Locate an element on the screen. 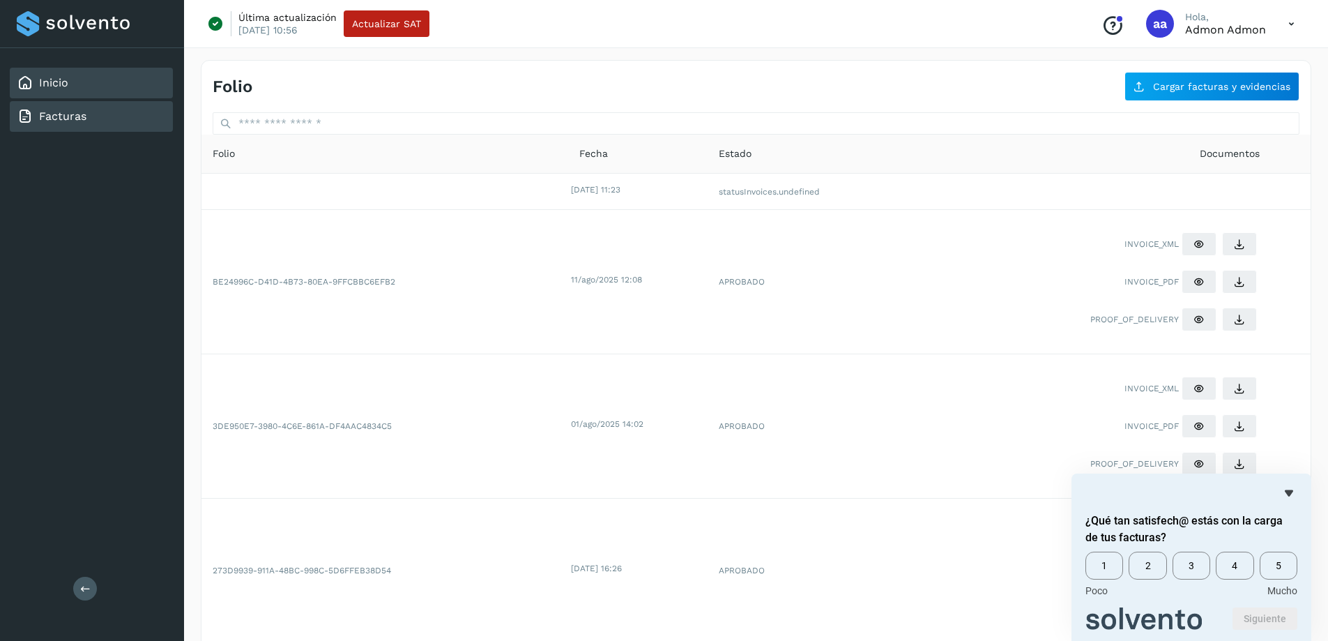 This screenshot has height=641, width=1328. h4: Folio is located at coordinates (232, 86).